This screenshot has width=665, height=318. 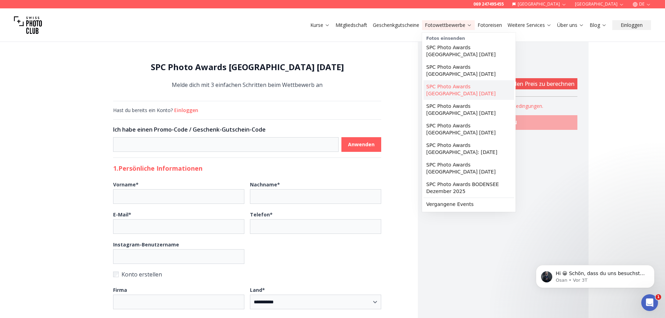 I want to click on a: 069 247495455, so click(x=489, y=4).